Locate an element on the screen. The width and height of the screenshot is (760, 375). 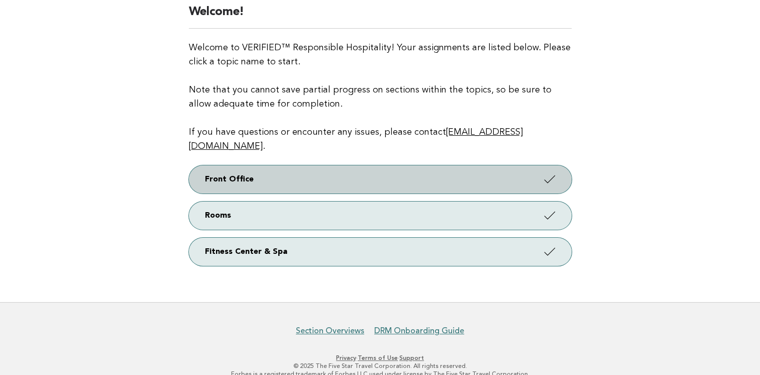
a: Terms of Use is located at coordinates (378, 357).